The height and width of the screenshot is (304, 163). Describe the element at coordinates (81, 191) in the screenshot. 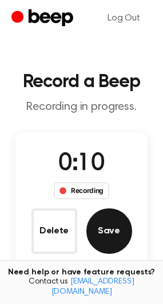

I see `div: Recording` at that location.